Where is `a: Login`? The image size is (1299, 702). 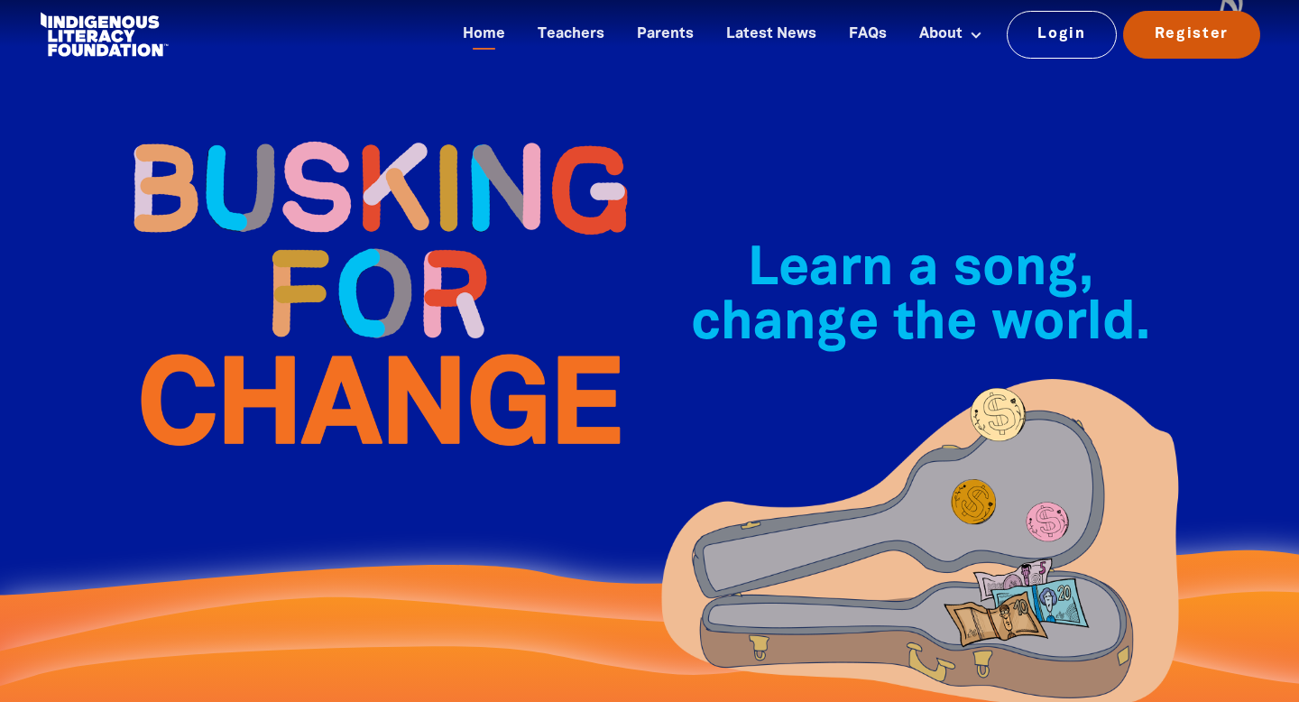 a: Login is located at coordinates (1062, 34).